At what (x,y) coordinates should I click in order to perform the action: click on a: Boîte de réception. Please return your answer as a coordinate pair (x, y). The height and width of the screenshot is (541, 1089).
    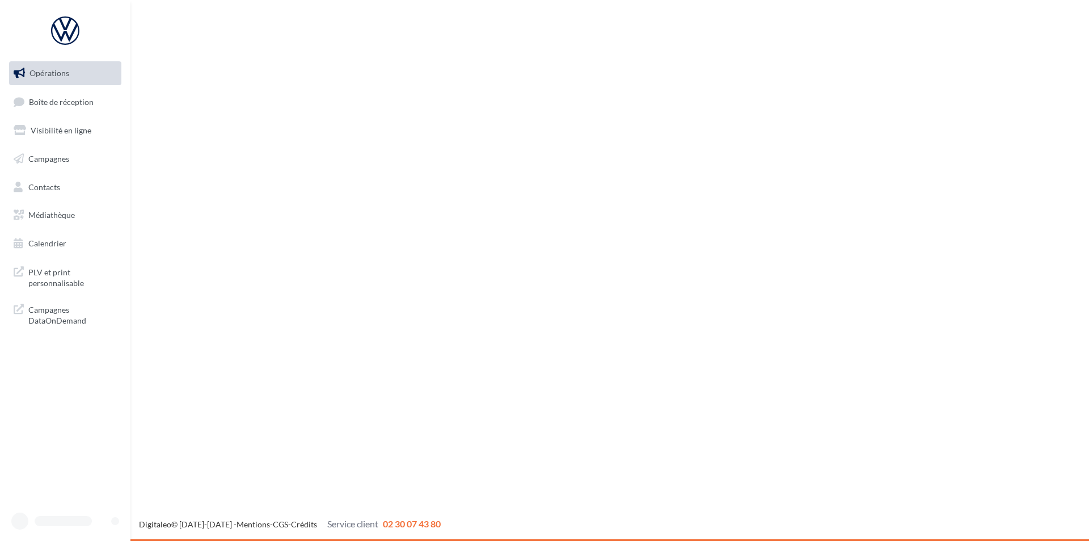
    Looking at the image, I should click on (65, 102).